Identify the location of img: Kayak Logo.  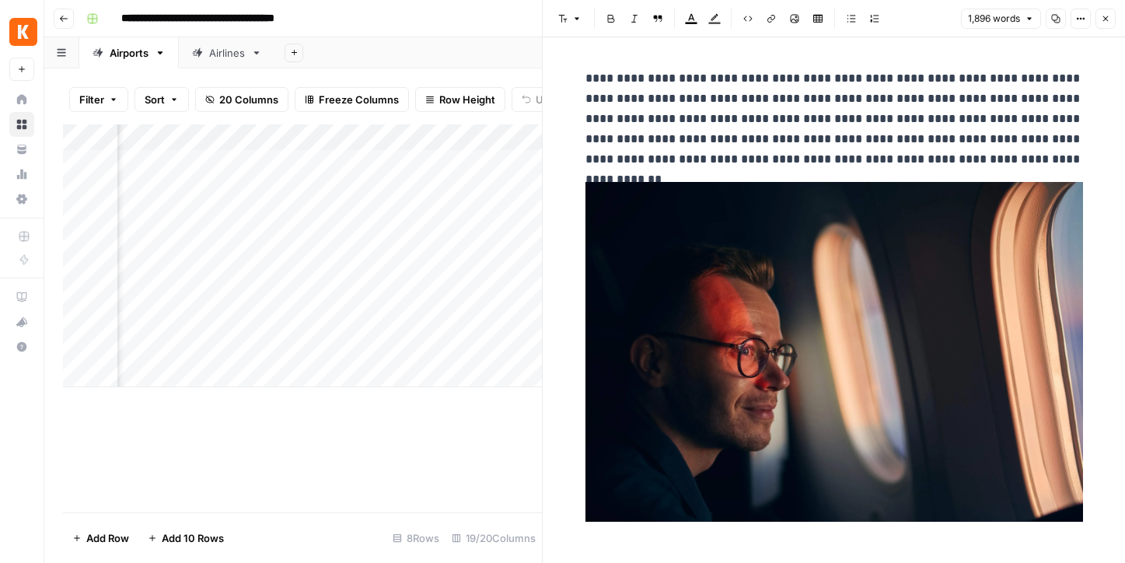
(23, 32).